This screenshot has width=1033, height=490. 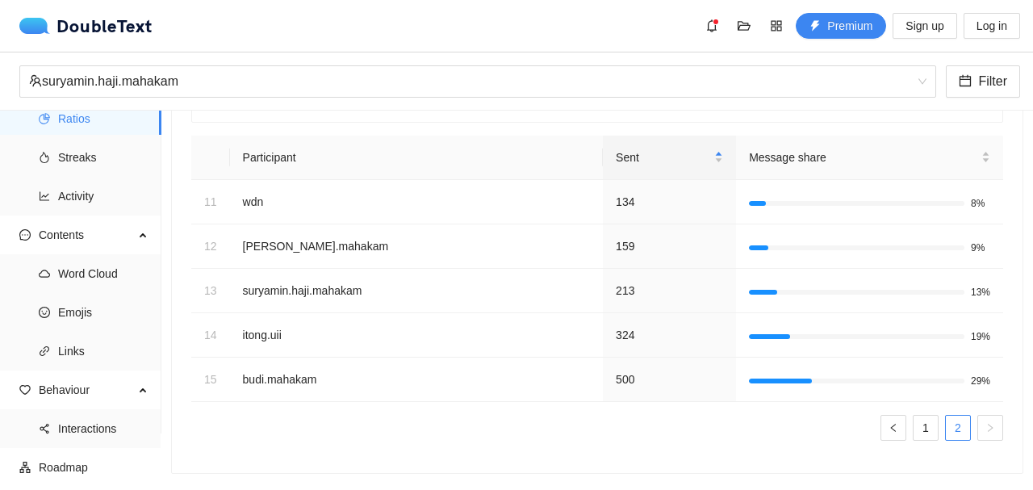 I want to click on div: 12, so click(x=211, y=246).